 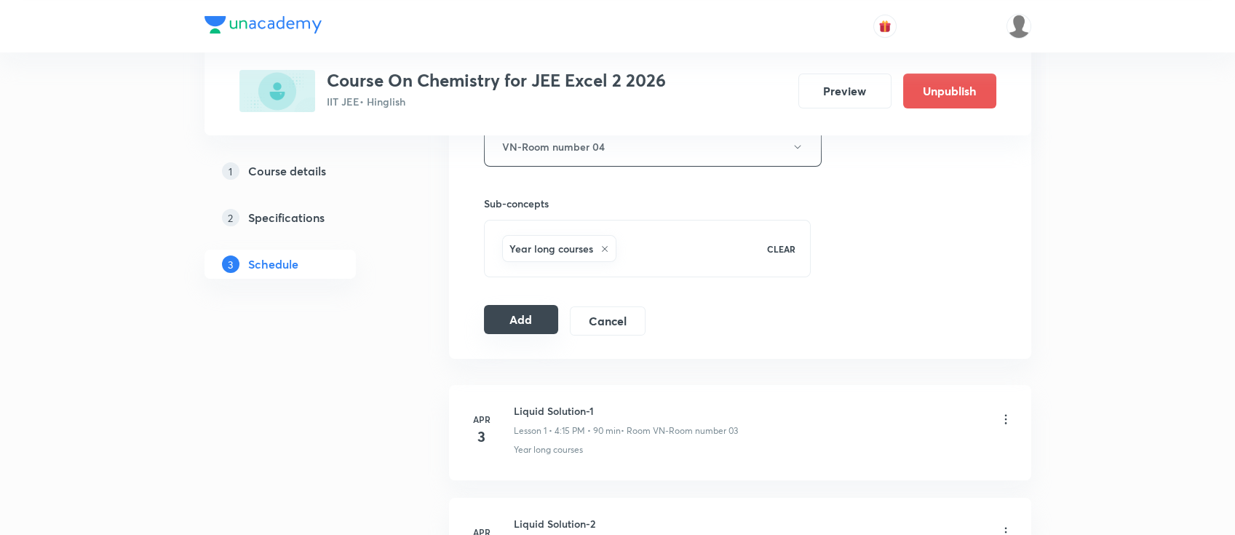 What do you see at coordinates (653, 146) in the screenshot?
I see `button: VN-Room number 04` at bounding box center [653, 146].